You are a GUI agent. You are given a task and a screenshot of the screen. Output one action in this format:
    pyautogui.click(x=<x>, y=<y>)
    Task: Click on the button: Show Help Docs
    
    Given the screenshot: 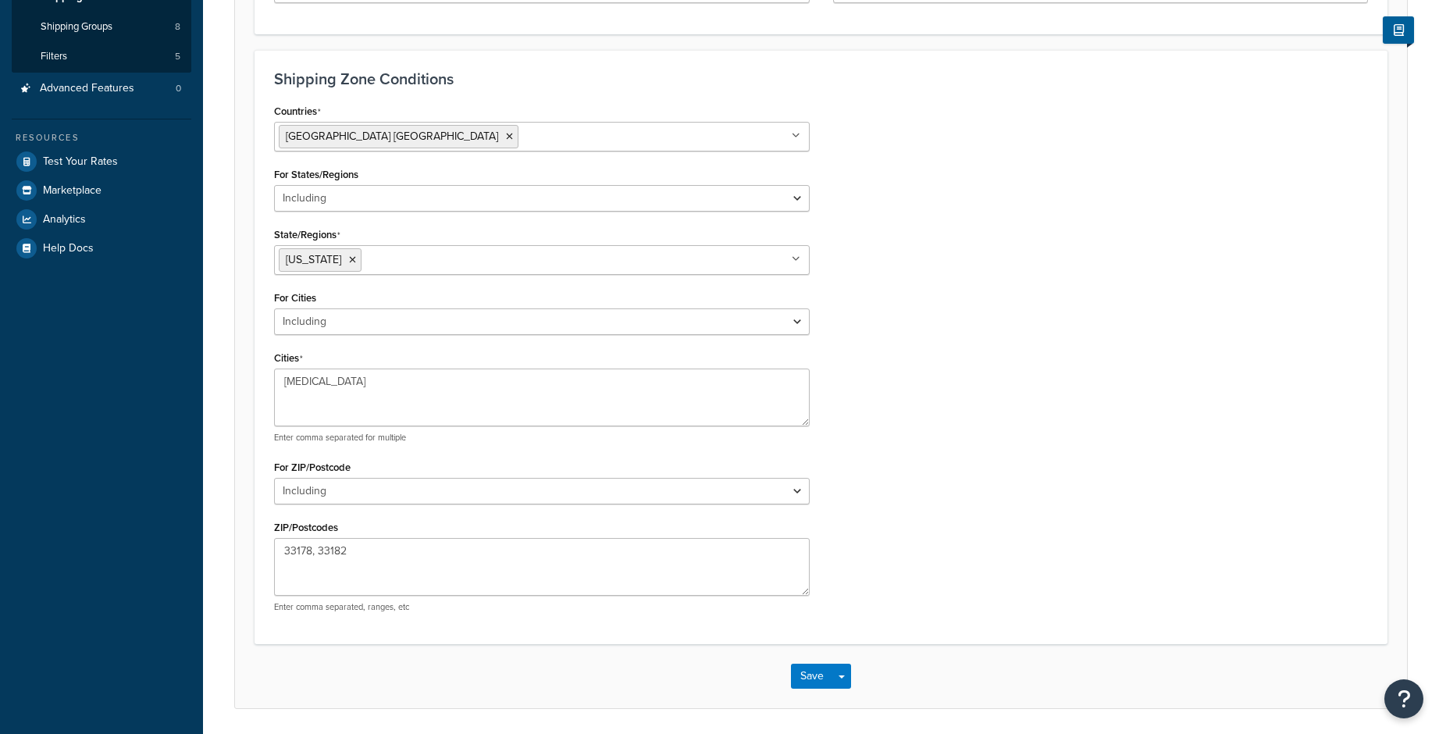 What is the action you would take?
    pyautogui.click(x=1398, y=30)
    